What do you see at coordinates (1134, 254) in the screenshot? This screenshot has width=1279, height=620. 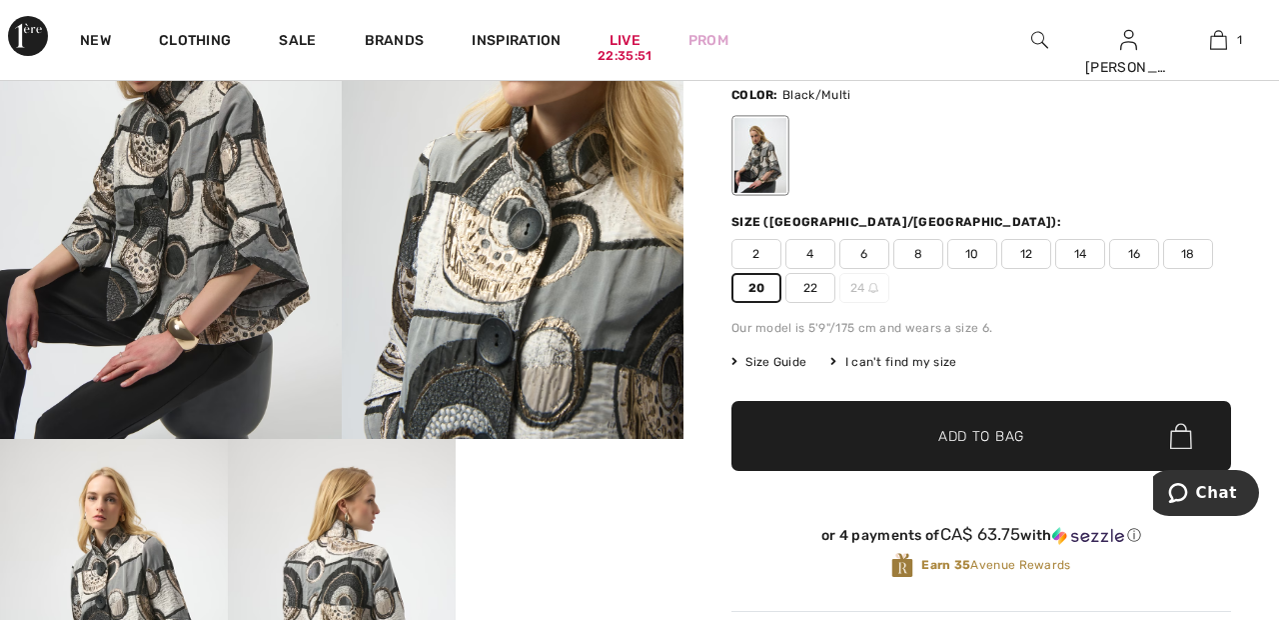 I see `span: 16` at bounding box center [1134, 254].